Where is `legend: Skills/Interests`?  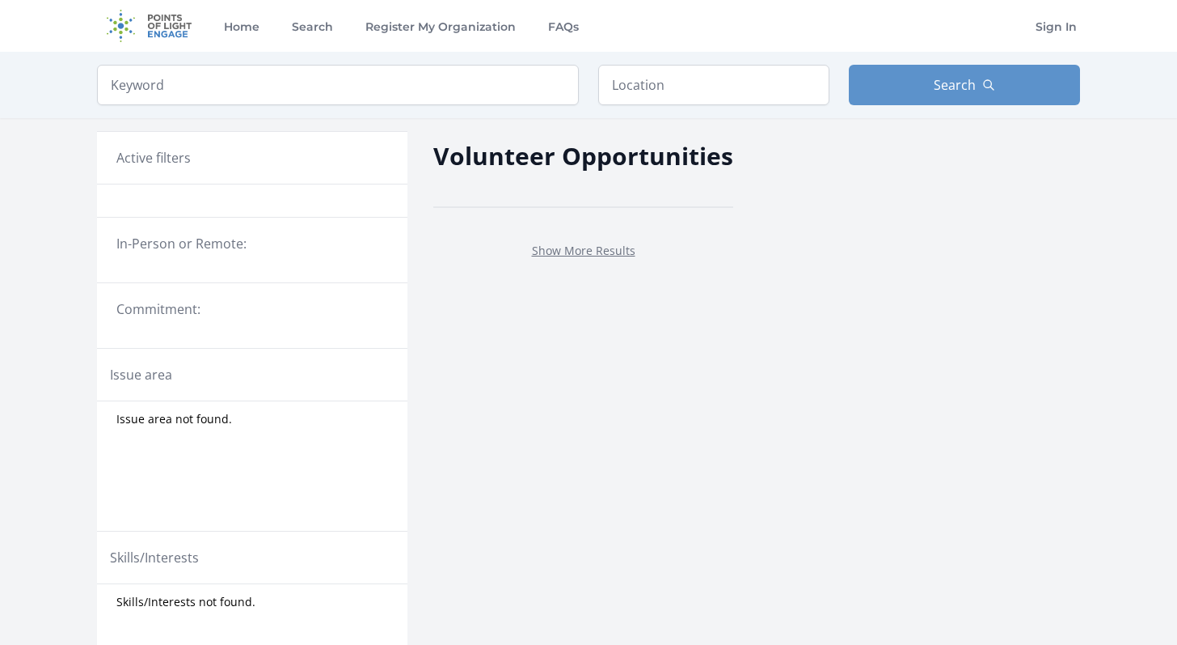 legend: Skills/Interests is located at coordinates (154, 557).